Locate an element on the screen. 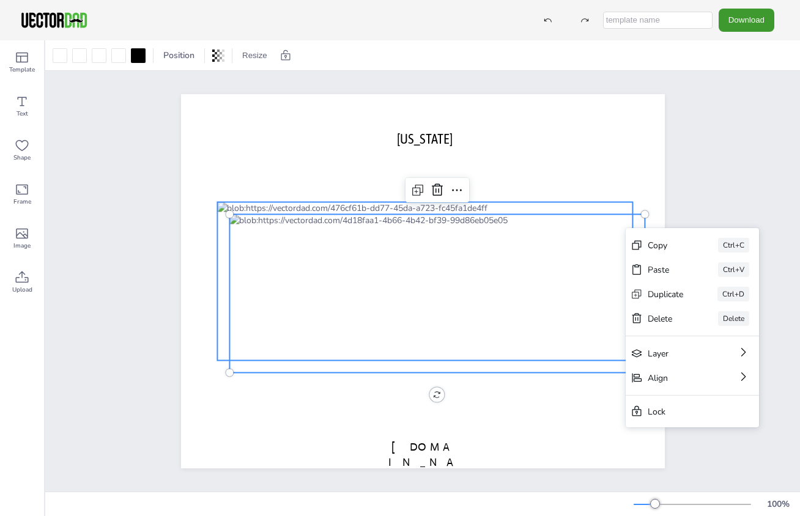  span: Image is located at coordinates (22, 246).